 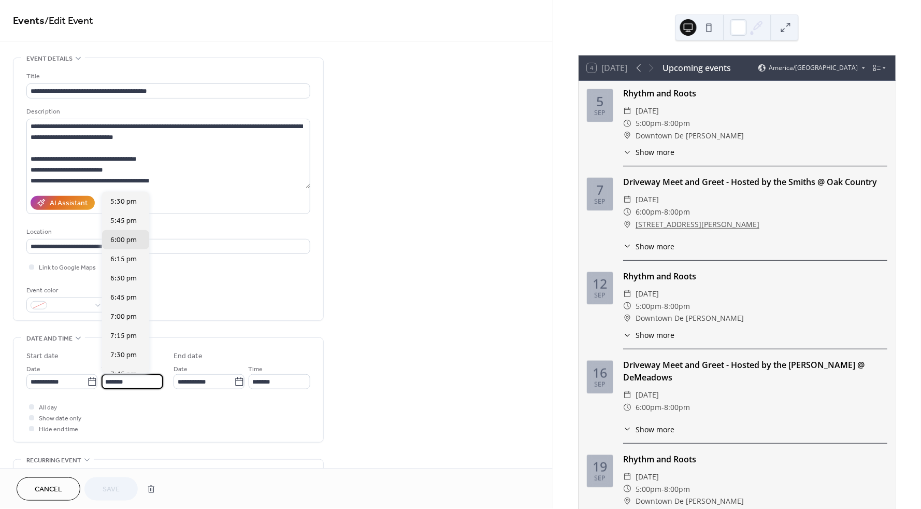 What do you see at coordinates (123, 278) in the screenshot?
I see `span: 6:30 pm` at bounding box center [123, 278].